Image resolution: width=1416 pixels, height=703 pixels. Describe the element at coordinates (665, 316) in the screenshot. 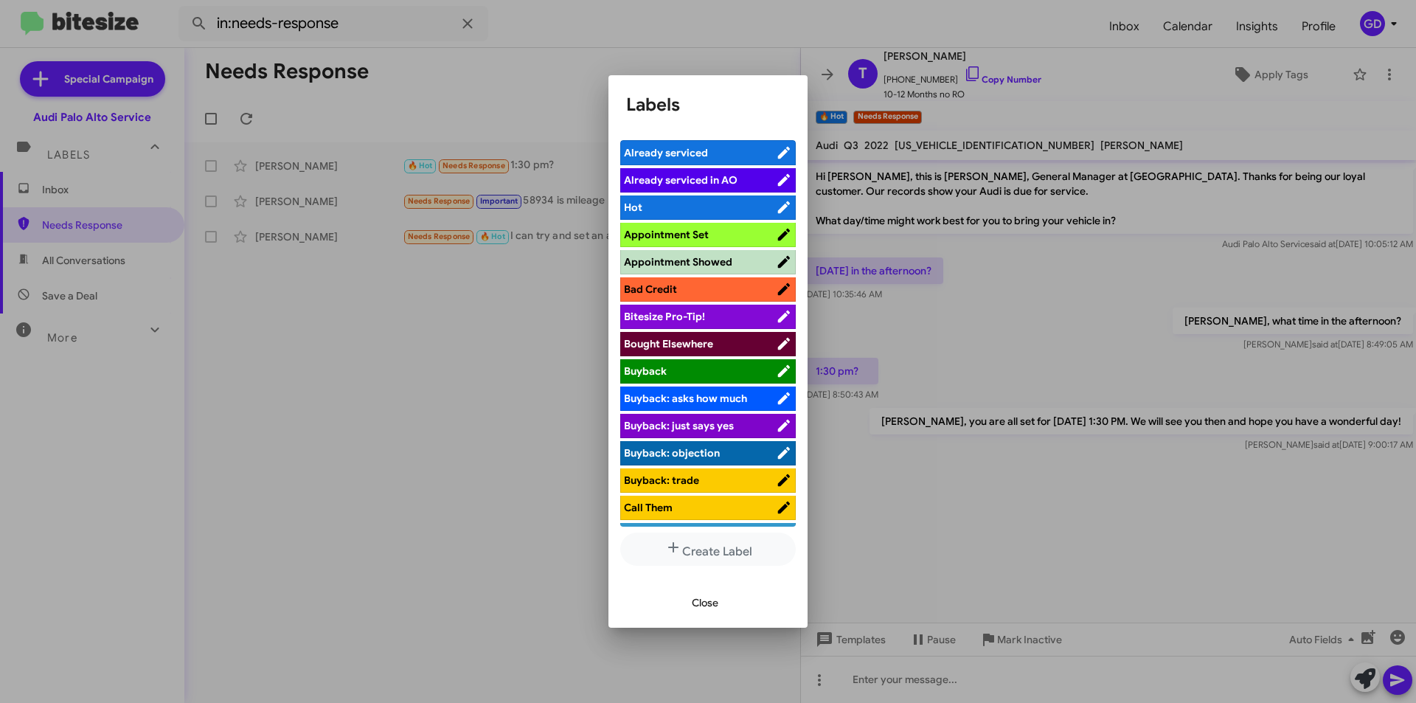

I see `span: Bitesize Pro-Tip!` at that location.